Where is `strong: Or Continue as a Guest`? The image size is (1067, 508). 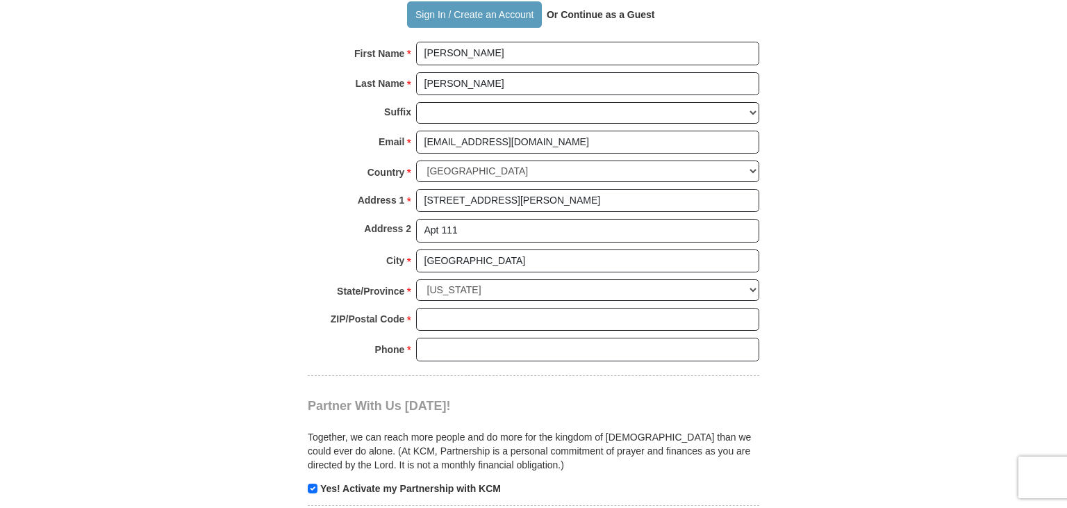 strong: Or Continue as a Guest is located at coordinates (601, 15).